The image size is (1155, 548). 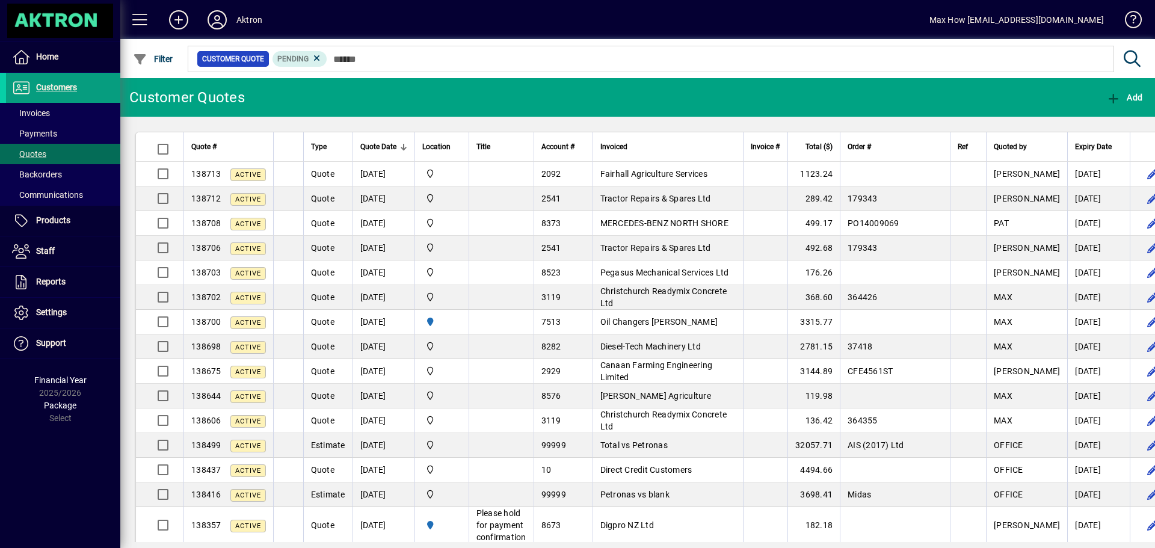 What do you see at coordinates (895, 147) in the screenshot?
I see `div: Order #` at bounding box center [895, 147].